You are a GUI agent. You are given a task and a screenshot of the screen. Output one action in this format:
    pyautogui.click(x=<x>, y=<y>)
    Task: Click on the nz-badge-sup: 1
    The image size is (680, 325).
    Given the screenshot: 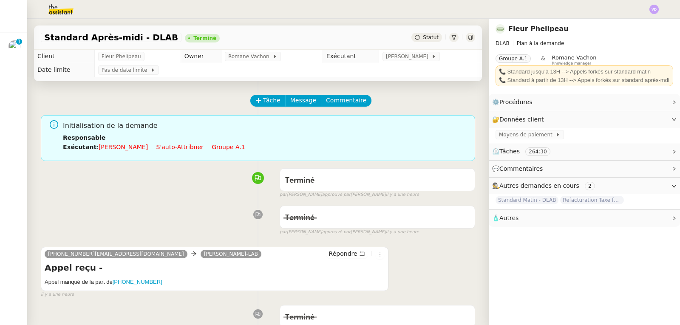 What is the action you would take?
    pyautogui.click(x=19, y=42)
    